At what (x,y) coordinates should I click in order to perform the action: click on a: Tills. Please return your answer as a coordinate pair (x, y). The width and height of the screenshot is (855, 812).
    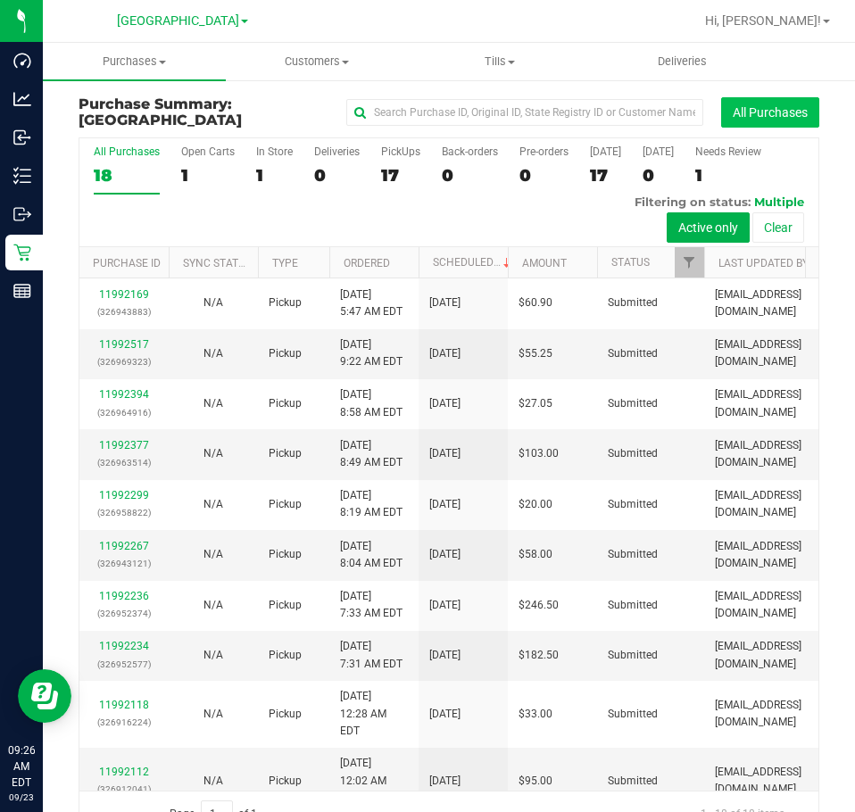
    Looking at the image, I should click on (500, 62).